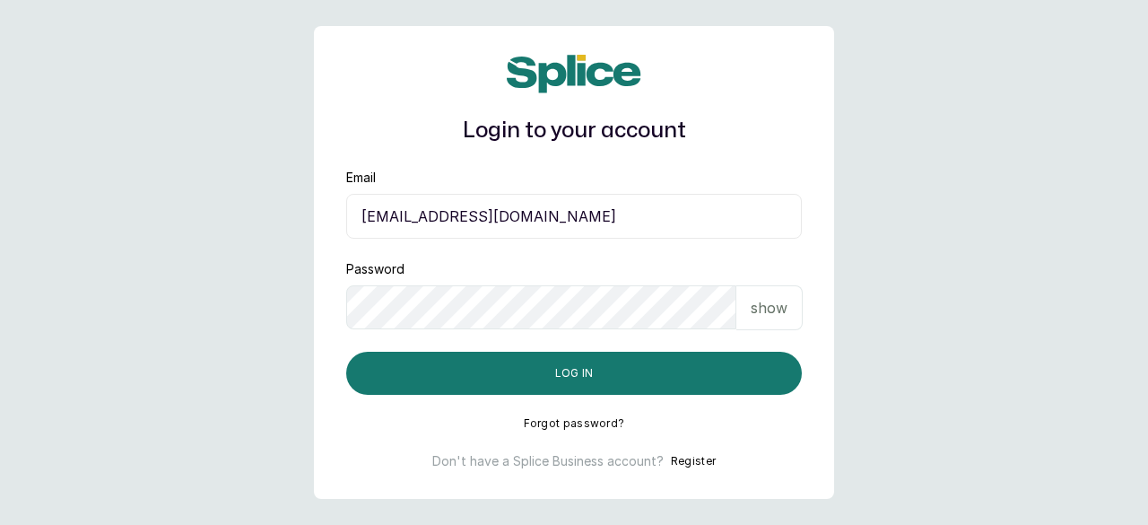 The height and width of the screenshot is (525, 1148). I want to click on button: Forgot password?, so click(574, 423).